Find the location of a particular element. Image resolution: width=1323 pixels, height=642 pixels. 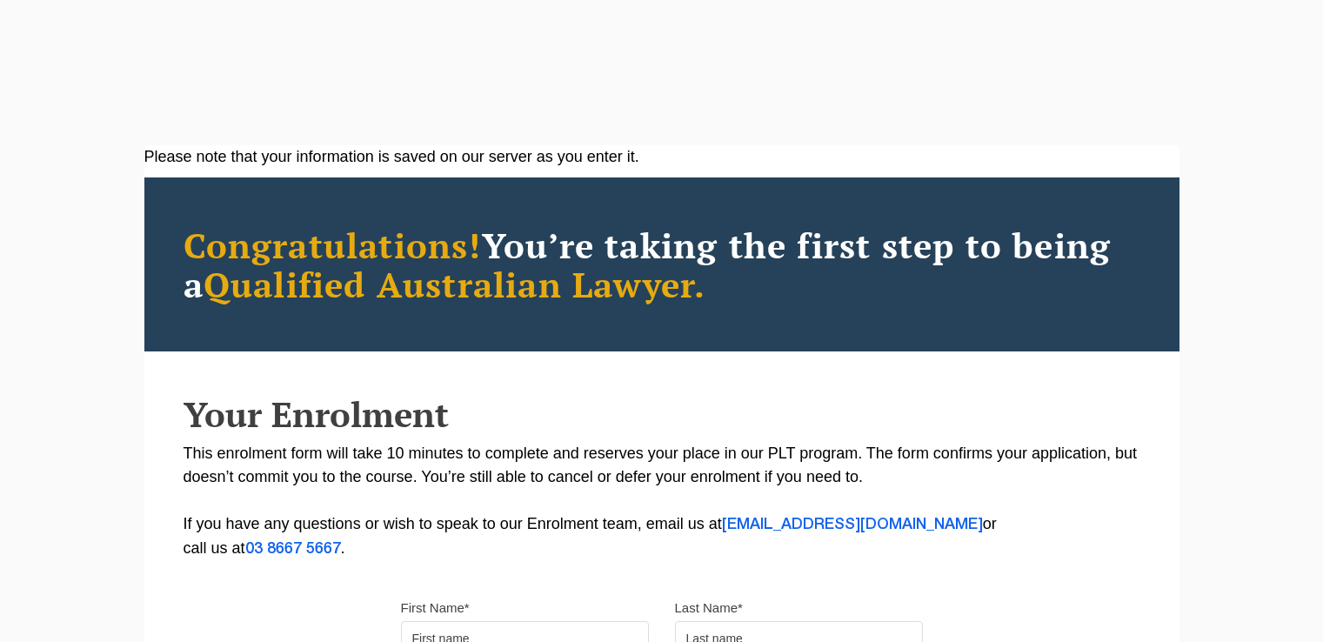

div: Please note that your information is saved on our server as you enter it. is located at coordinates (662, 157).